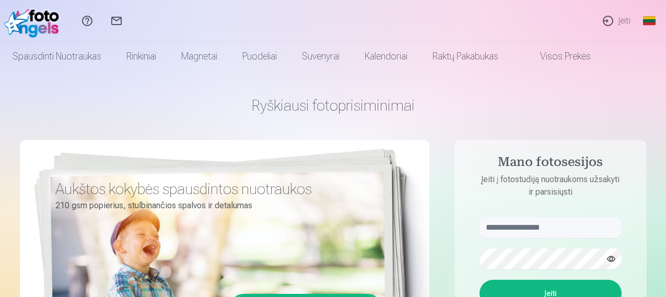 This screenshot has width=666, height=297. Describe the element at coordinates (214, 189) in the screenshot. I see `h3: Aukštos kokybės spausdintos nuotraukos` at that location.